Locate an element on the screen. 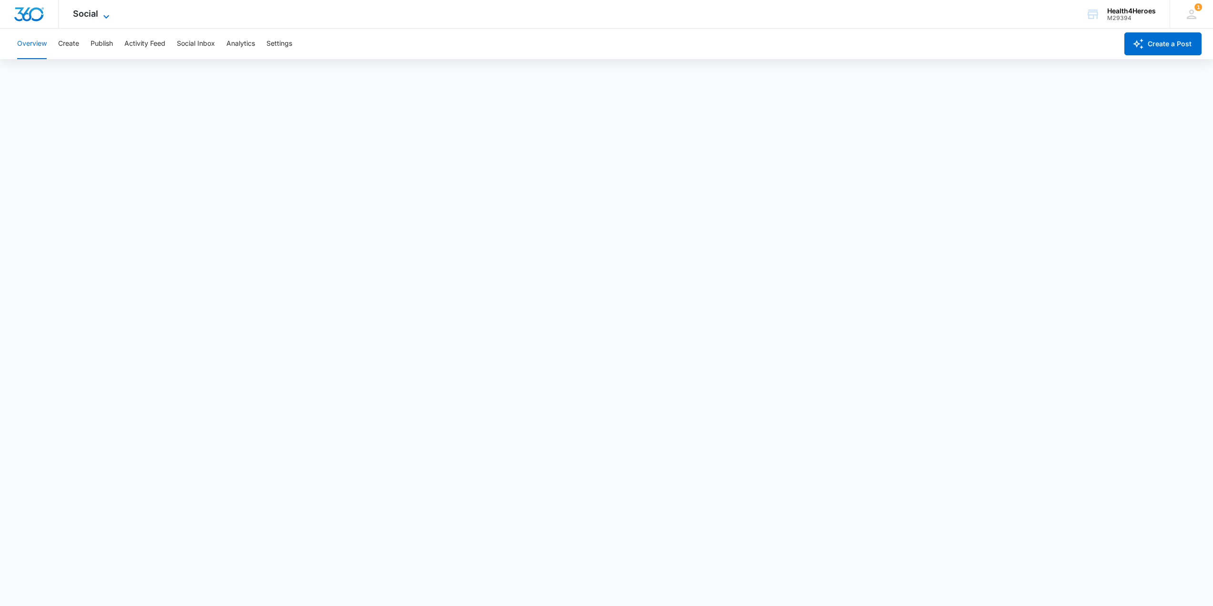  button: Analytics is located at coordinates (241, 44).